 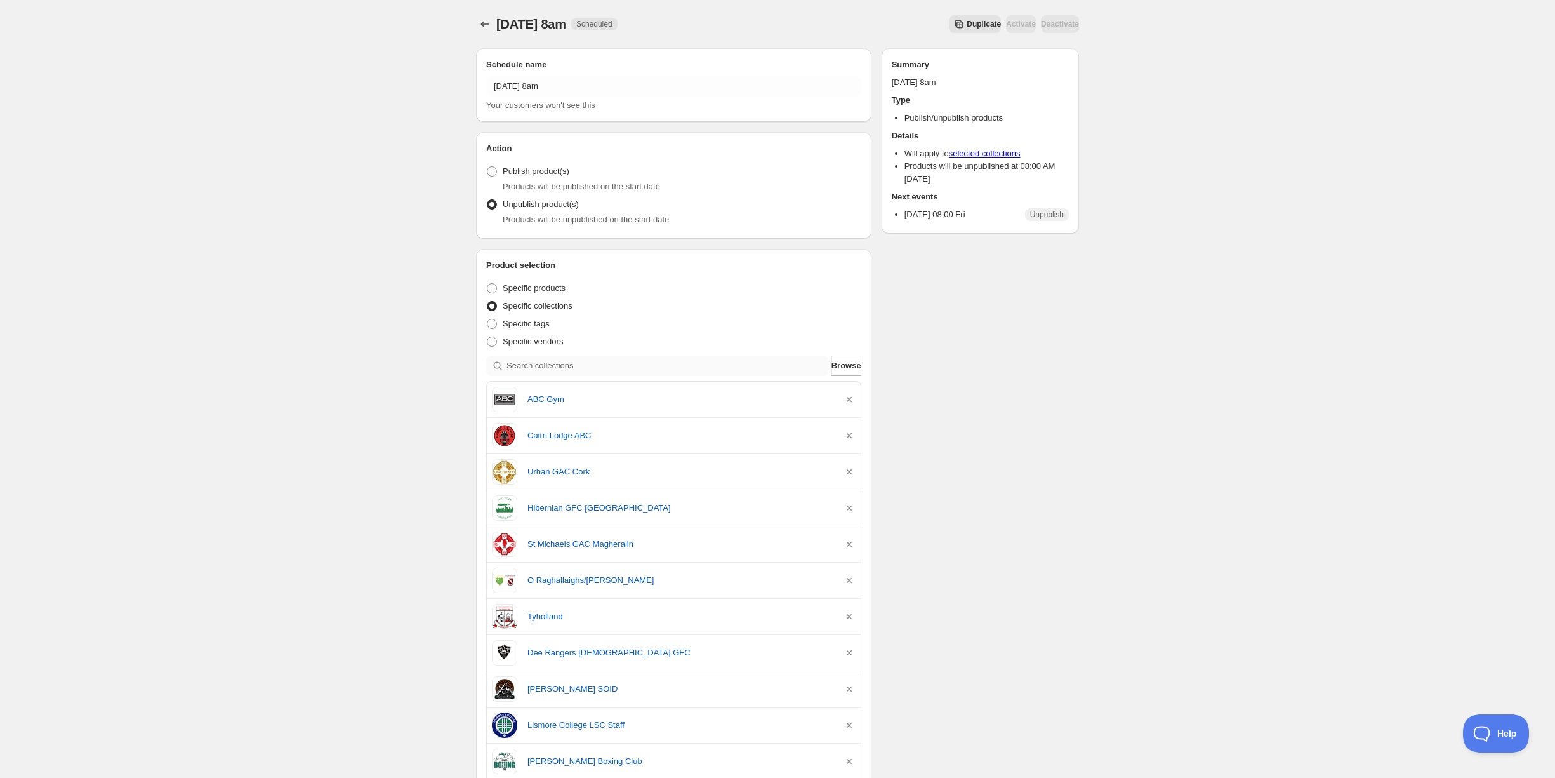 What do you see at coordinates (586, 219) in the screenshot?
I see `span: Products will be unpublished on the start date` at bounding box center [586, 219].